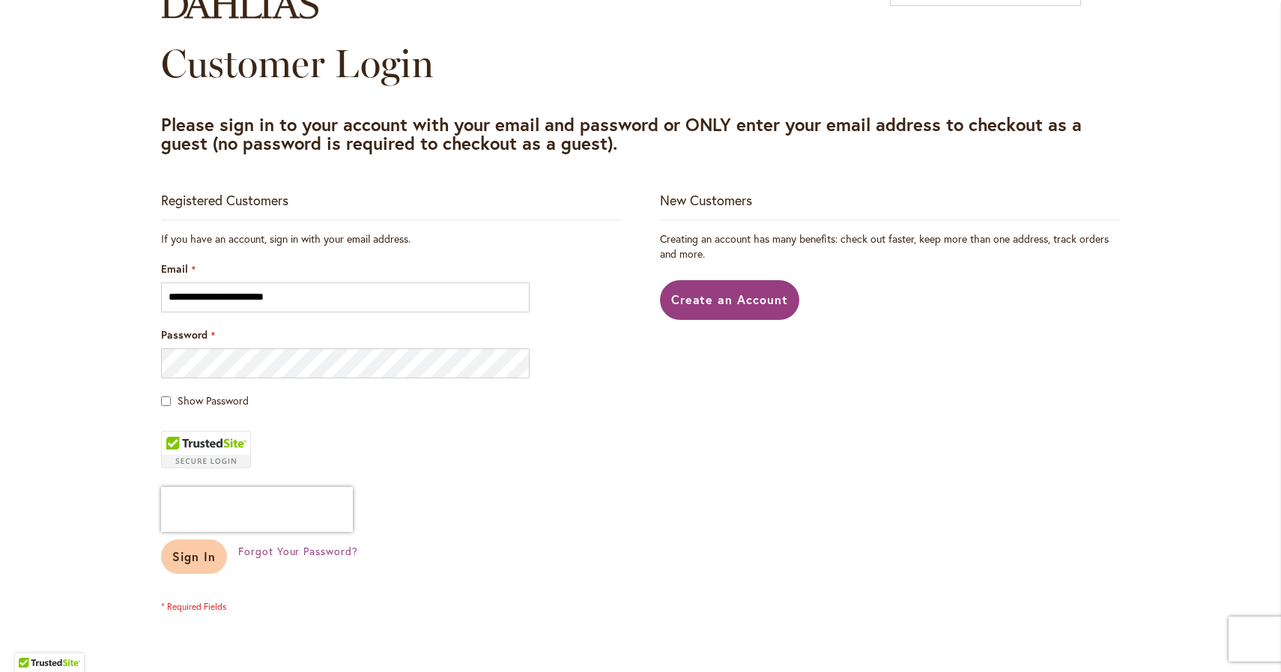 The width and height of the screenshot is (1281, 672). I want to click on div: If you have an account, sign in with your email address., so click(391, 239).